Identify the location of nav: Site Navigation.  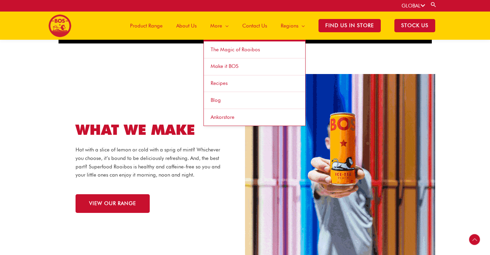
(280, 26).